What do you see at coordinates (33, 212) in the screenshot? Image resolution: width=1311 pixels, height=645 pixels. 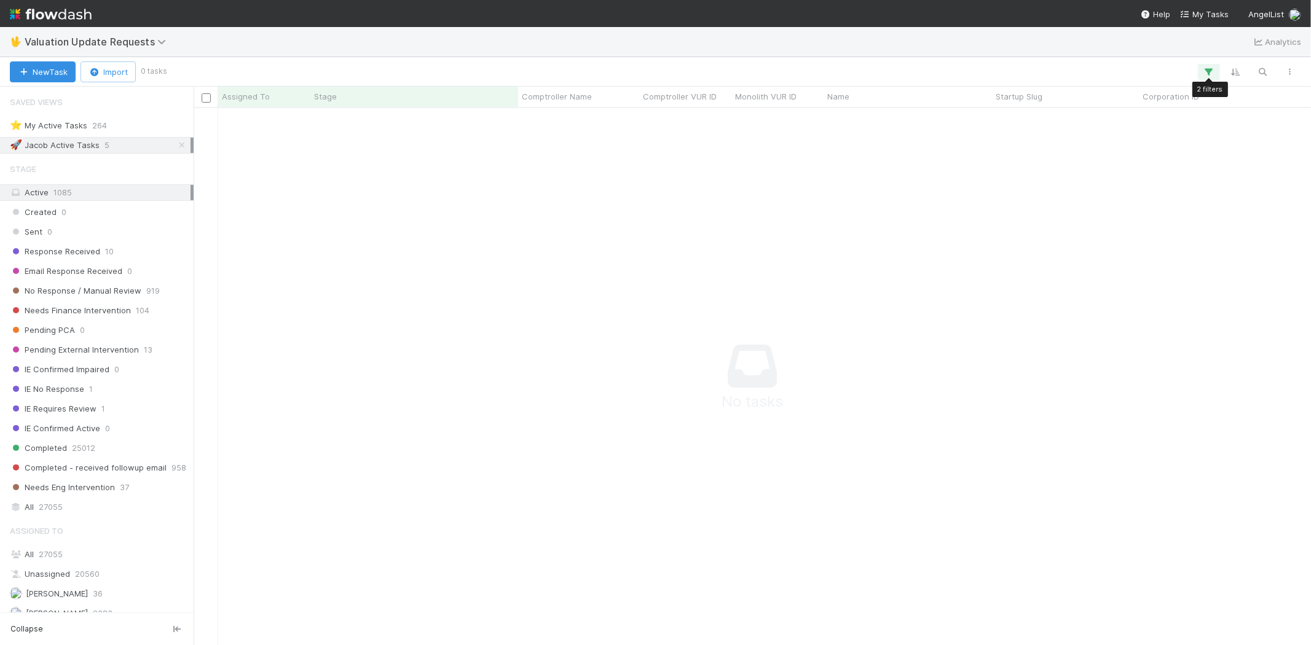 I see `span: Created` at bounding box center [33, 212].